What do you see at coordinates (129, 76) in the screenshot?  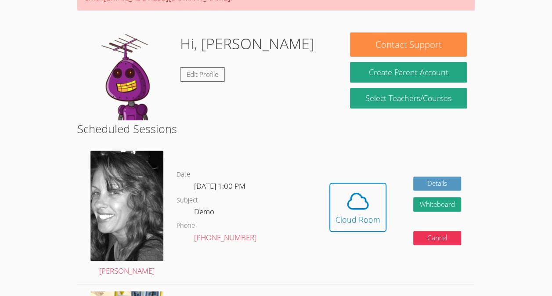 I see `img: default.png` at bounding box center [129, 76].